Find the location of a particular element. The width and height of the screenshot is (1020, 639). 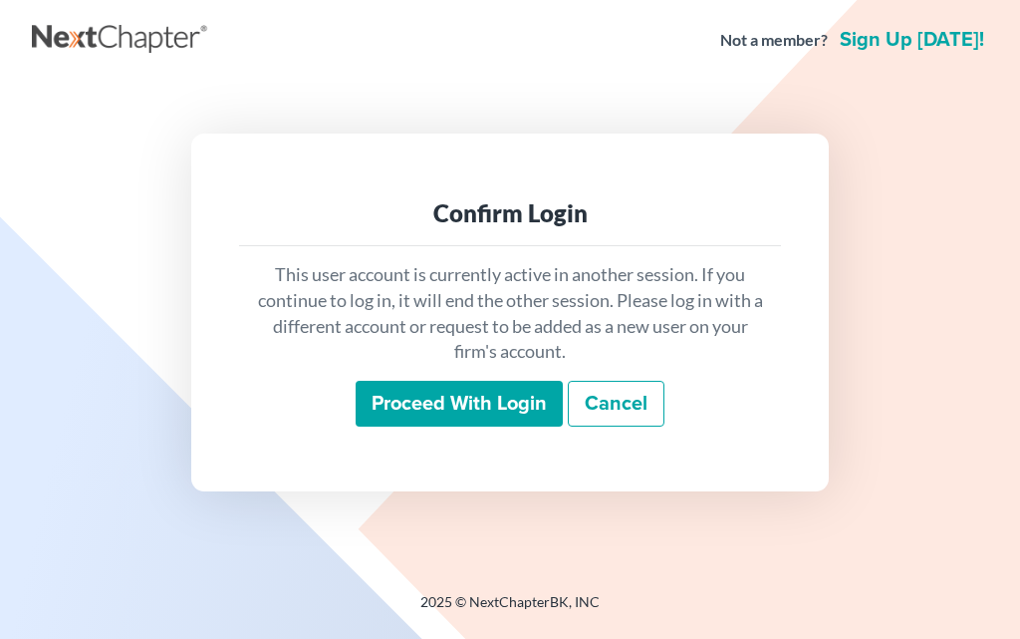

p: This user account is currently active in another session. If you continue to log in, it will end ... is located at coordinates (510, 313).